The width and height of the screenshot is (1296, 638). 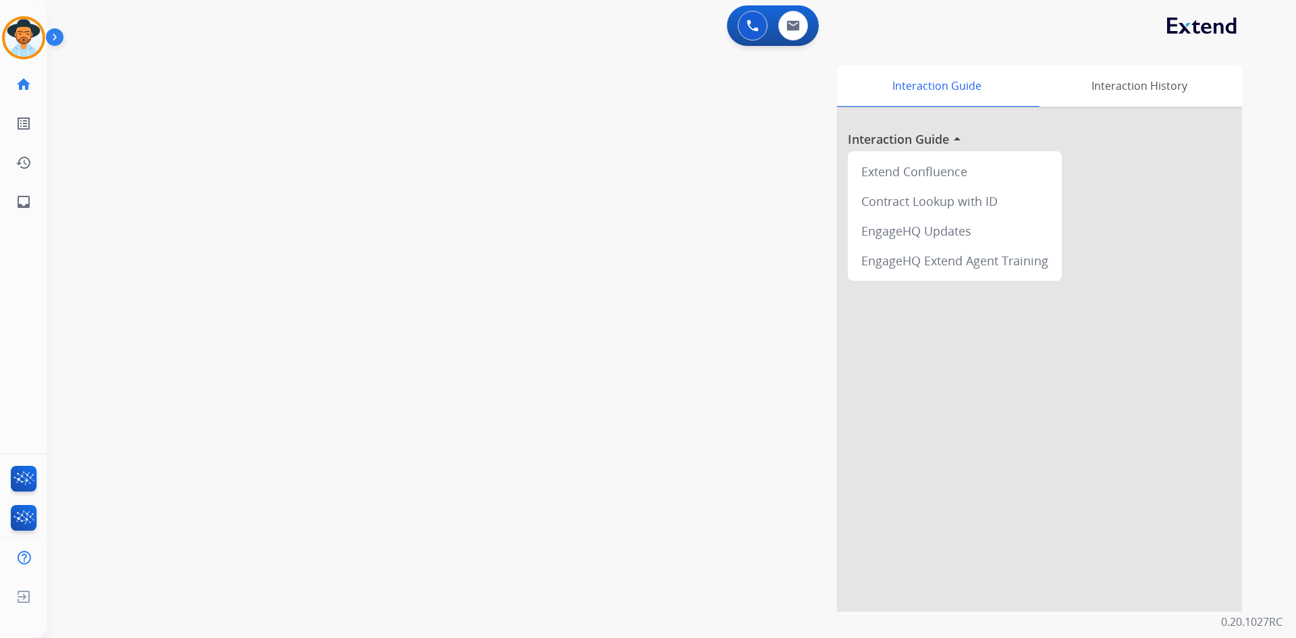 What do you see at coordinates (24, 38) in the screenshot?
I see `img: avatar` at bounding box center [24, 38].